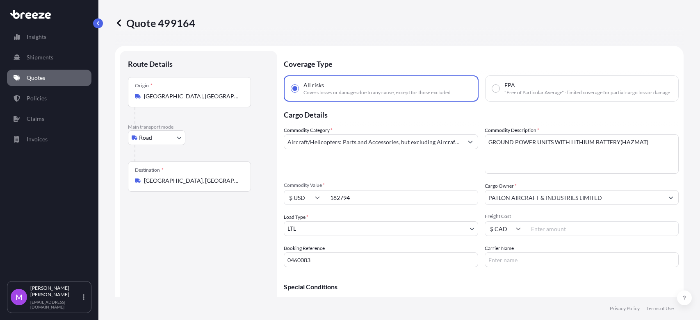 The height and width of the screenshot is (320, 700). What do you see at coordinates (660, 309) in the screenshot?
I see `p: Terms of Use` at bounding box center [660, 309].